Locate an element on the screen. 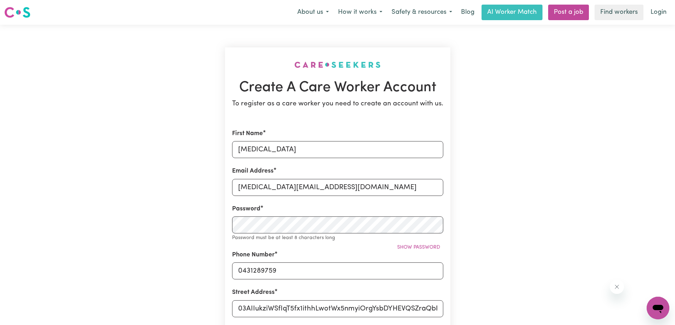 Image resolution: width=675 pixels, height=325 pixels. a: Post a job is located at coordinates (568, 12).